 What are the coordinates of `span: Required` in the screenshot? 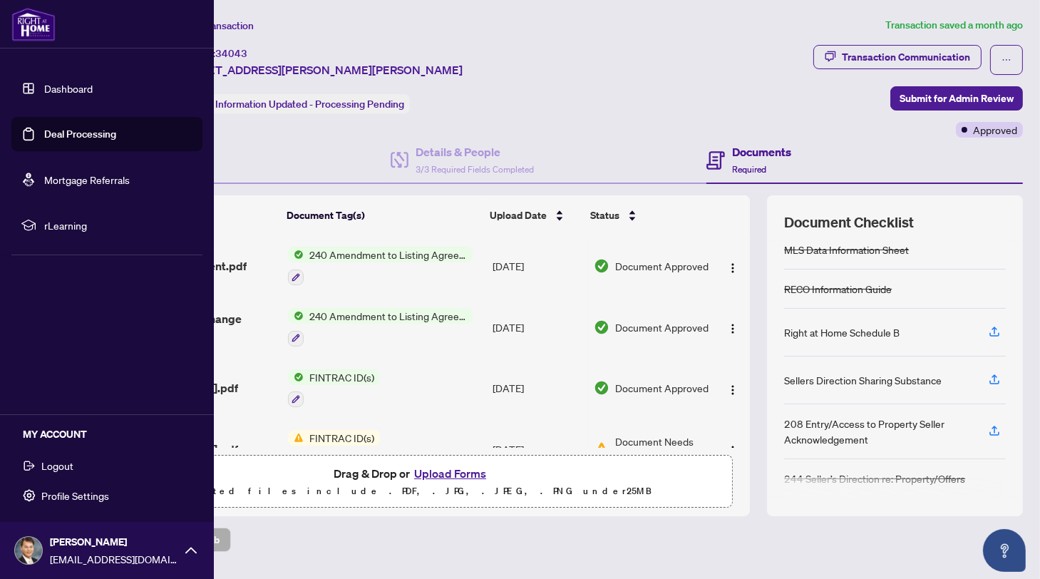 It's located at (749, 169).